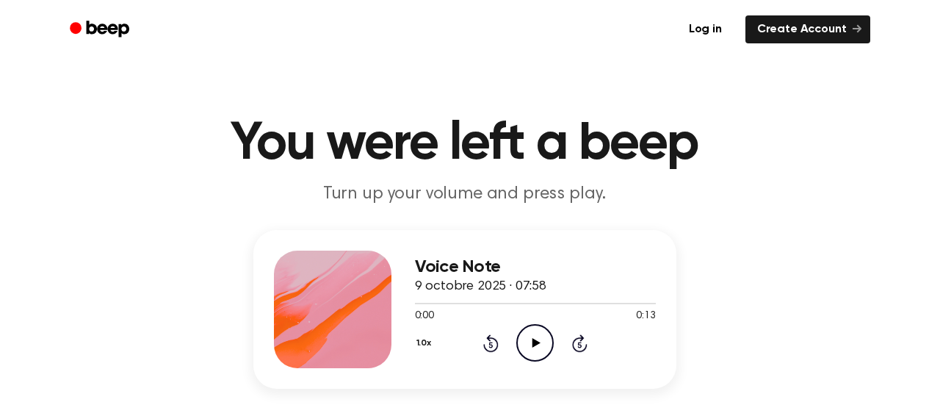 The image size is (929, 405). What do you see at coordinates (808, 29) in the screenshot?
I see `a: Create Account` at bounding box center [808, 29].